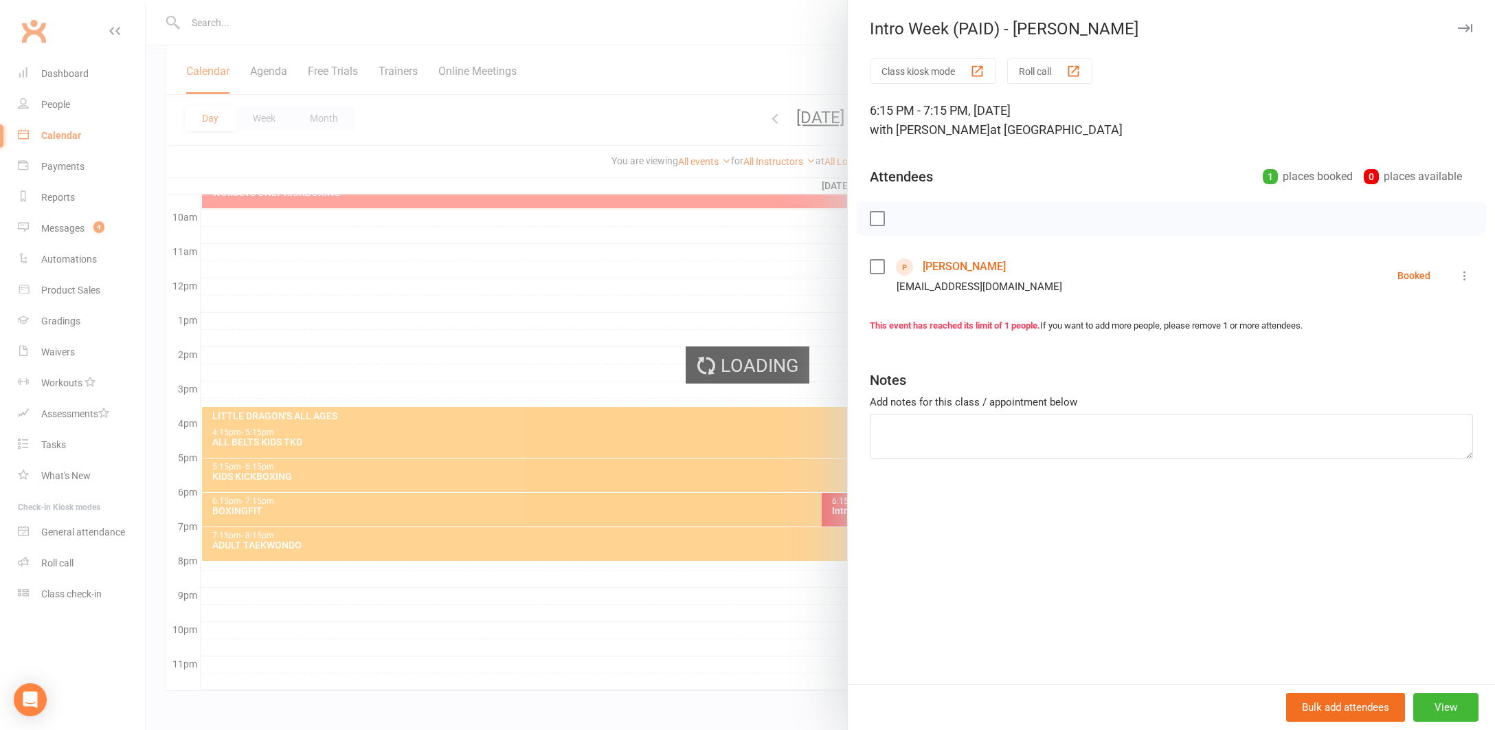 This screenshot has width=1495, height=730. Describe the element at coordinates (1412, 177) in the screenshot. I see `div: places available` at that location.